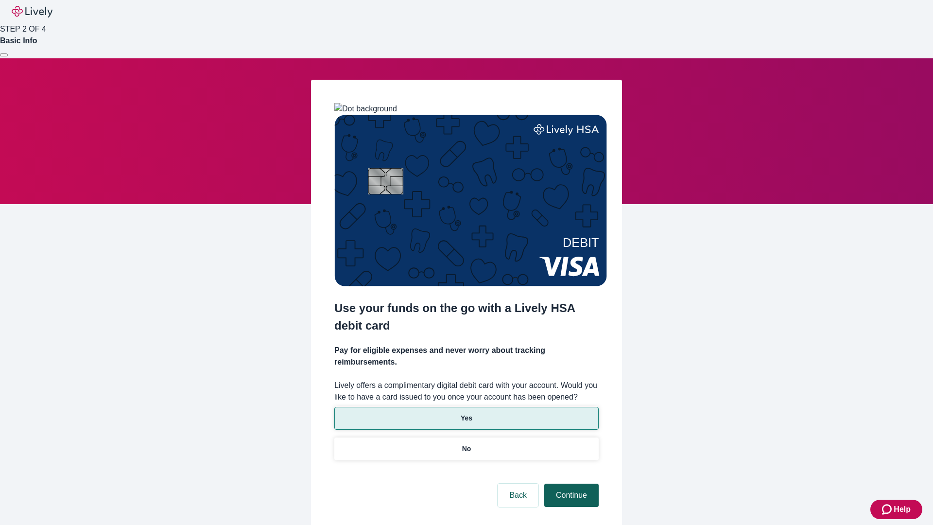 This screenshot has height=525, width=933. I want to click on h4: Pay for eligible expenses and never worry about tracking reimbursements., so click(467, 356).